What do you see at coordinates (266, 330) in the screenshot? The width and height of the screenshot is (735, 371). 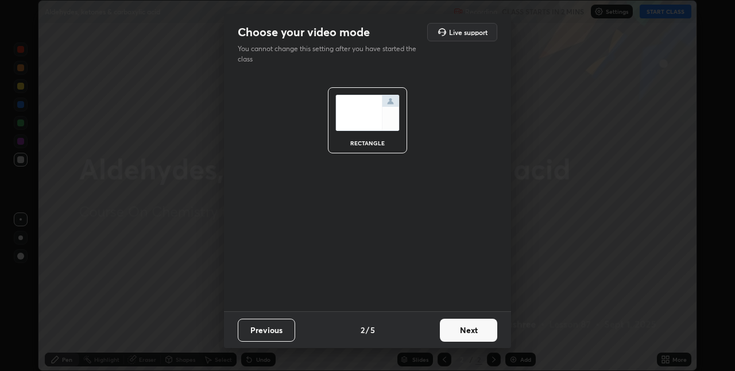 I see `button: Previous` at bounding box center [266, 330].